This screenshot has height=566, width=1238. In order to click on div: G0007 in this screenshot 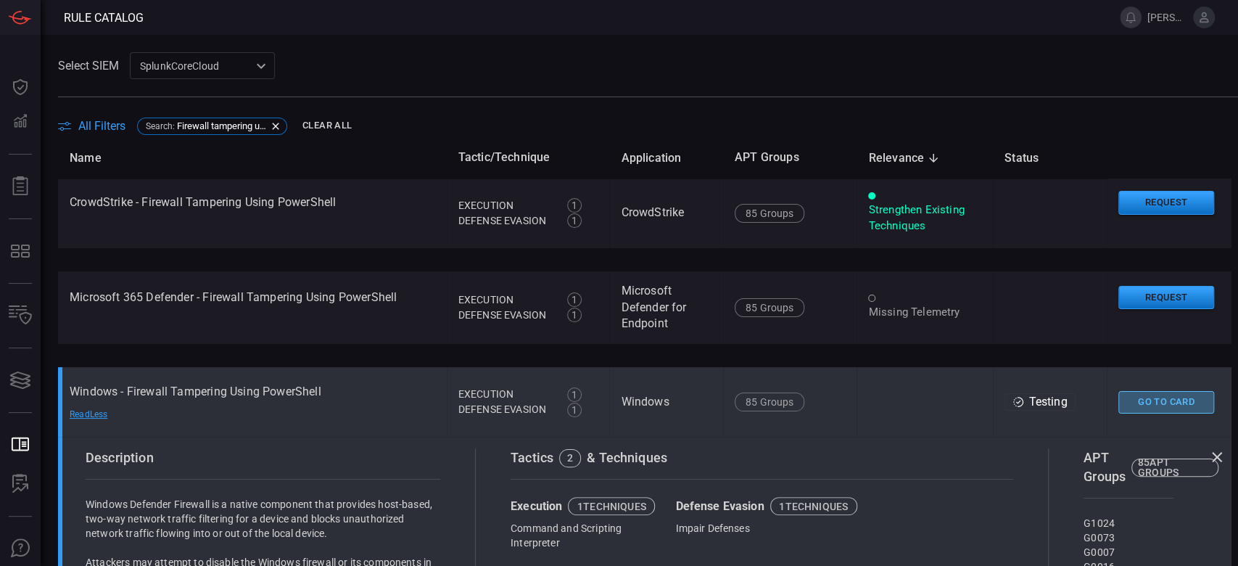, I will do `click(1129, 552)`.